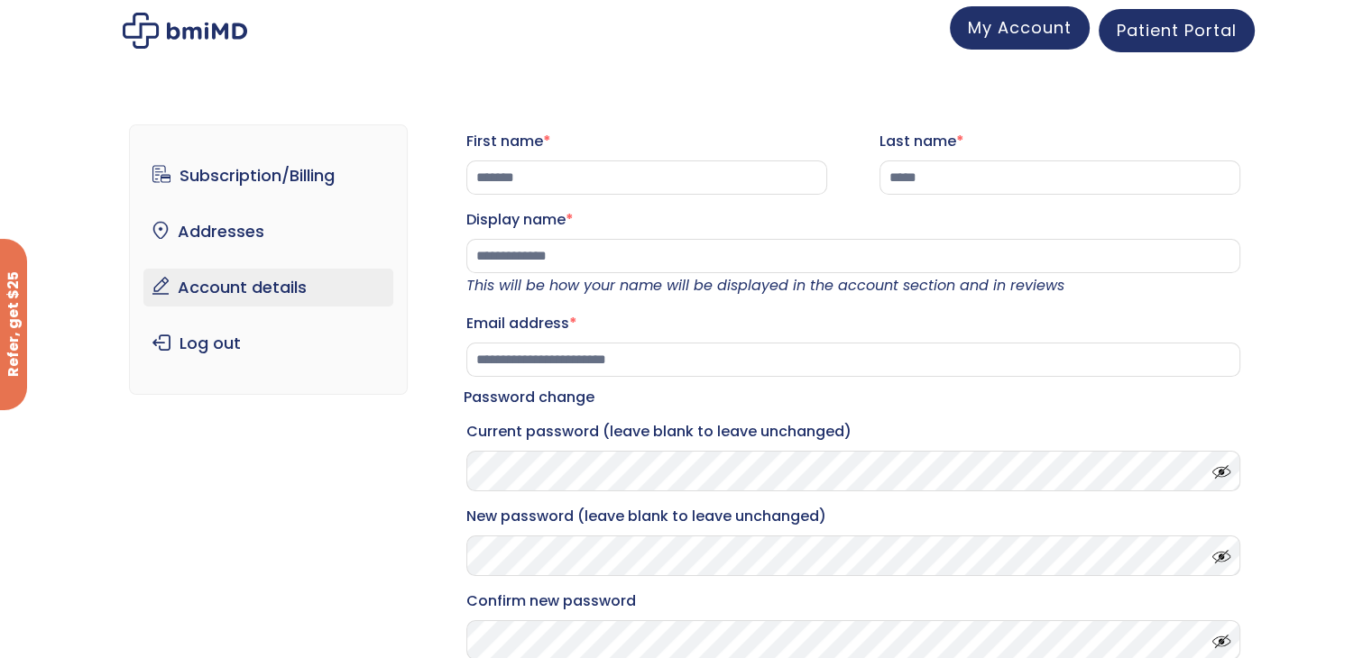 The image size is (1372, 658). What do you see at coordinates (853, 602) in the screenshot?
I see `label: Confirm new password` at bounding box center [853, 602].